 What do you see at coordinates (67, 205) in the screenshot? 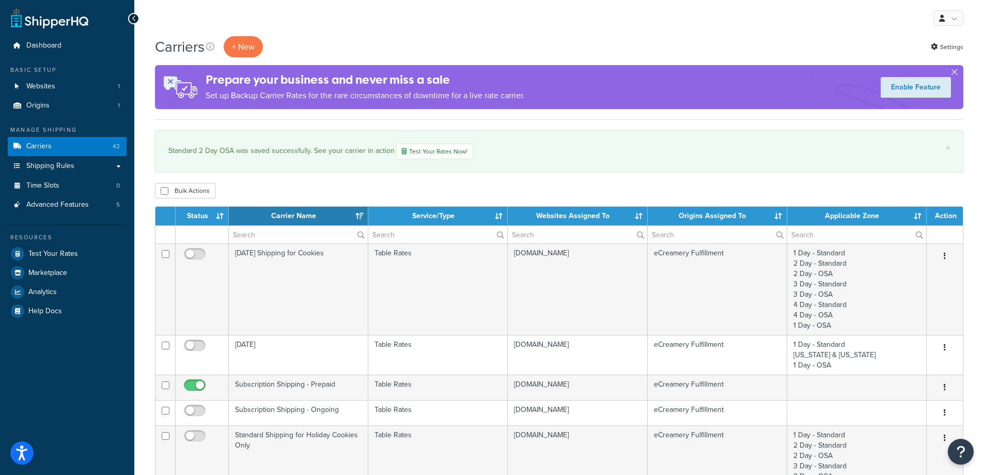
I see `a: Advanced Features 5` at bounding box center [67, 205].